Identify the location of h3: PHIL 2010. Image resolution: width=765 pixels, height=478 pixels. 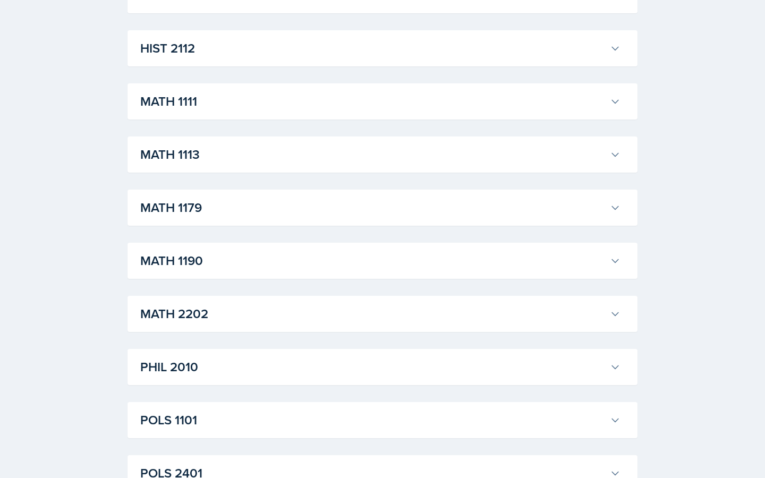
(373, 367).